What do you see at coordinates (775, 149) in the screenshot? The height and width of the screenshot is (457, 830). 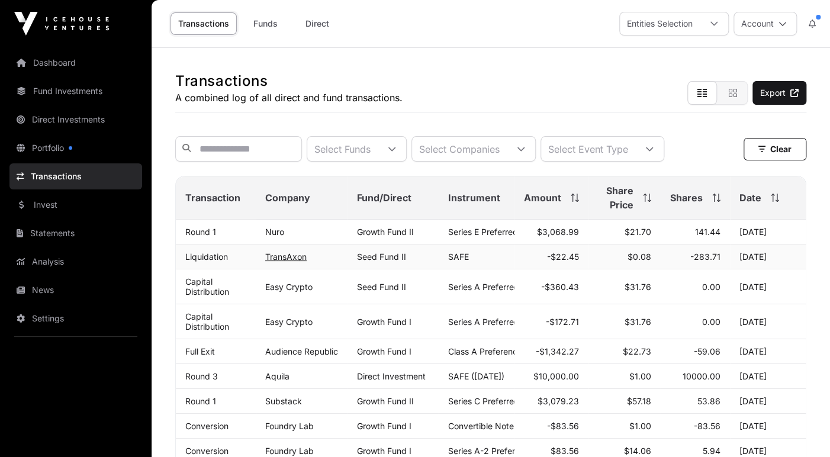 I see `button: Clear` at bounding box center [775, 149].